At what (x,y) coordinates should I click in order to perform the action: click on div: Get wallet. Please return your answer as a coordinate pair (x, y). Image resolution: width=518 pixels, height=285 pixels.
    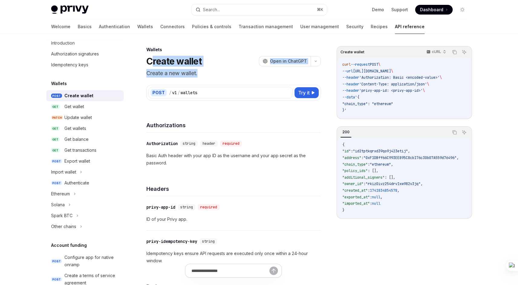
    Looking at the image, I should click on (74, 107).